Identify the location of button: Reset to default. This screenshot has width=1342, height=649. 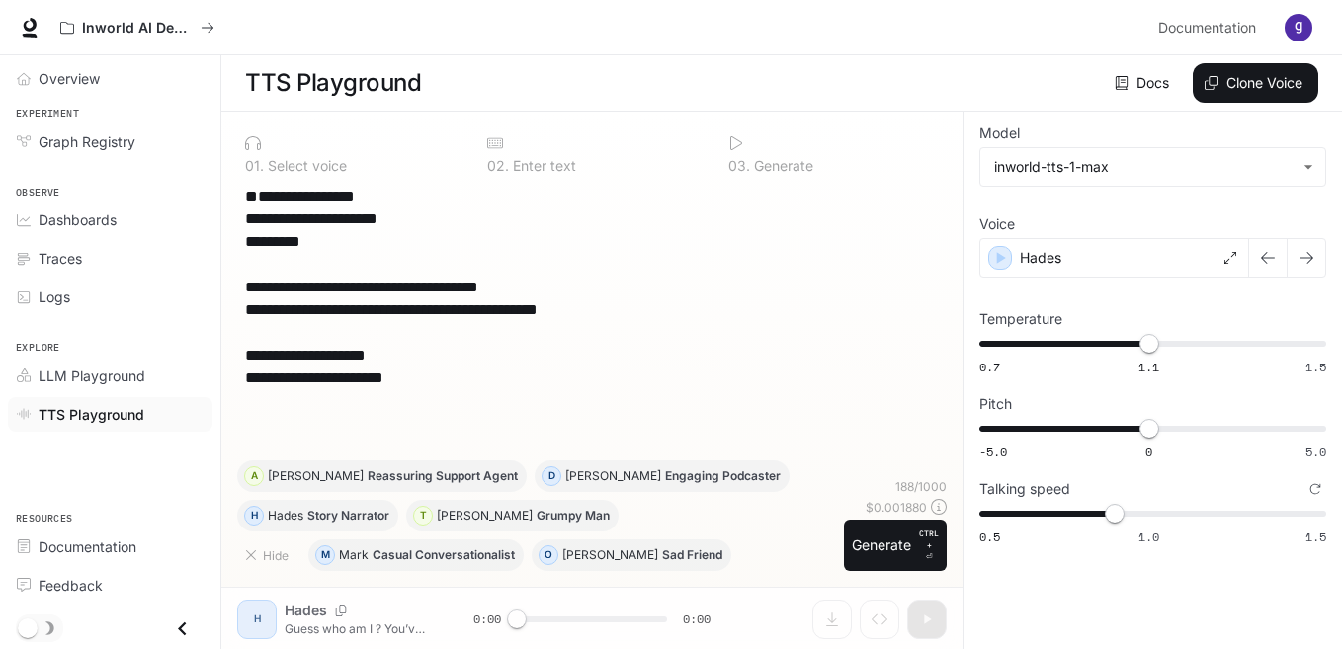
(1315, 489).